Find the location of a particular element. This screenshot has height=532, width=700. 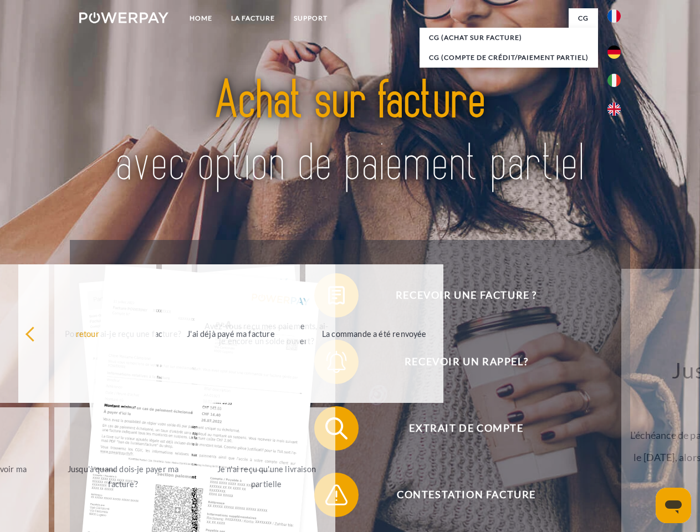

img: title-powerpay_fr.svg is located at coordinates (350, 132).